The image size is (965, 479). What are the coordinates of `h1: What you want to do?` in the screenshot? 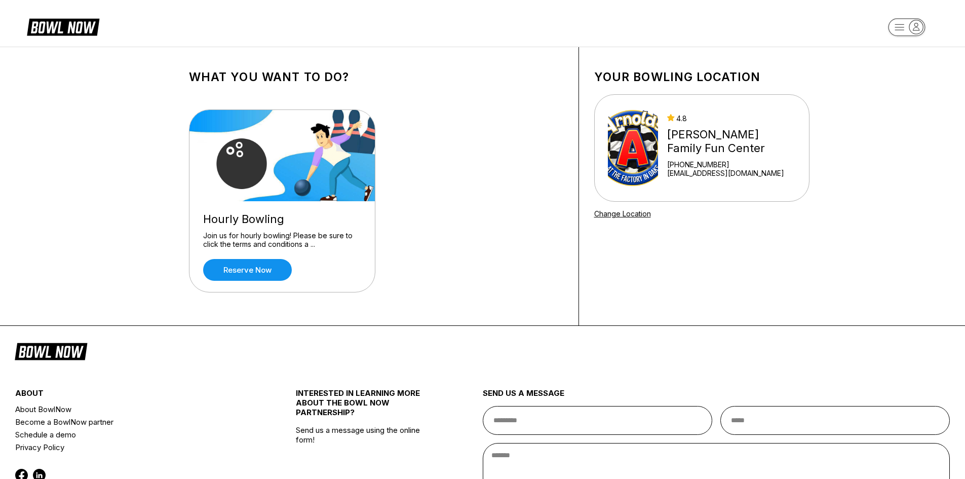 It's located at (376, 77).